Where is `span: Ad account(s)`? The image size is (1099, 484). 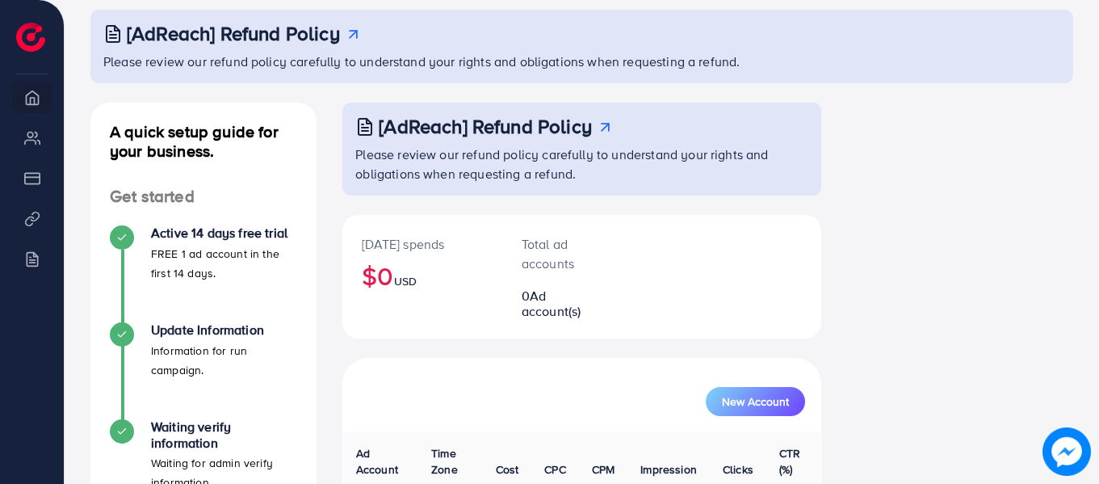
span: Ad account(s) is located at coordinates (552, 303).